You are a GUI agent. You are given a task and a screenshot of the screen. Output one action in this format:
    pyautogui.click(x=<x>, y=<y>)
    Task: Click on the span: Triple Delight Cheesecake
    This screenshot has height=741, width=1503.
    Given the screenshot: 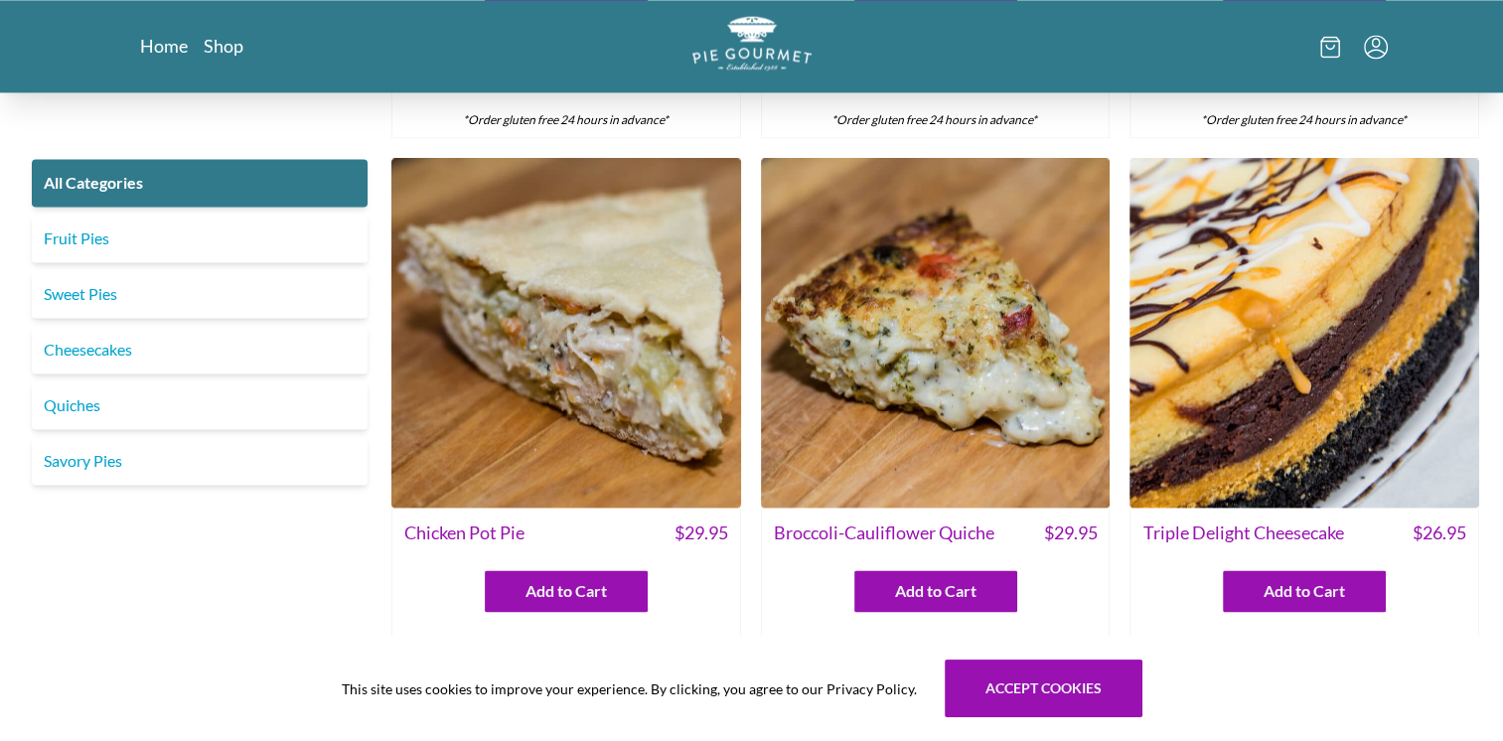 What is the action you would take?
    pyautogui.click(x=1242, y=532)
    